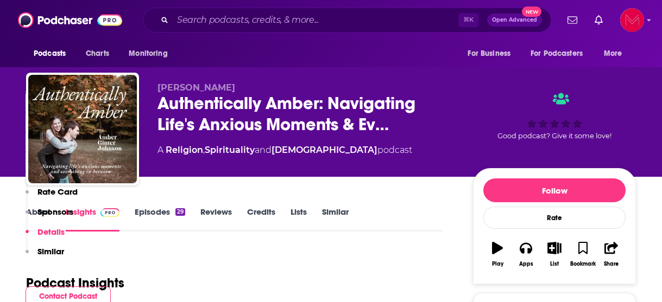 The width and height of the screenshot is (662, 302). Describe the element at coordinates (49, 54) in the screenshot. I see `span: Podcasts` at that location.